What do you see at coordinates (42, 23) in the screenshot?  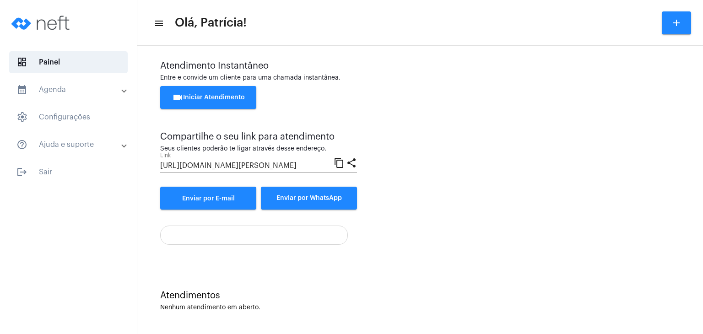 I see `img: logo-neft-novo-2.png` at bounding box center [42, 23].